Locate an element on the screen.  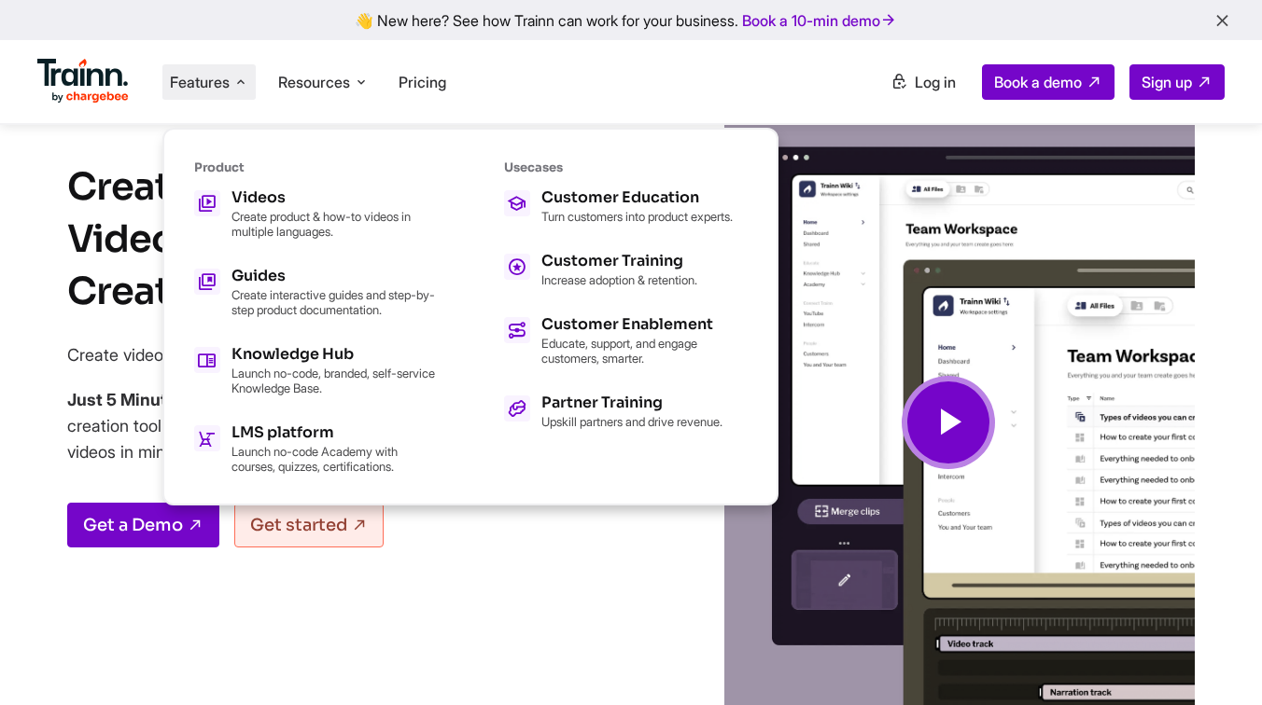
div: Videos is located at coordinates (334, 198).